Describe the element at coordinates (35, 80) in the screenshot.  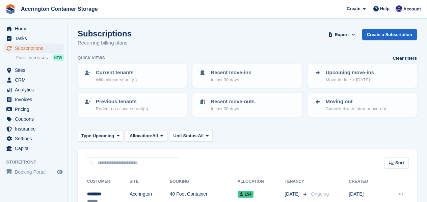
I see `span: CRM` at that location.